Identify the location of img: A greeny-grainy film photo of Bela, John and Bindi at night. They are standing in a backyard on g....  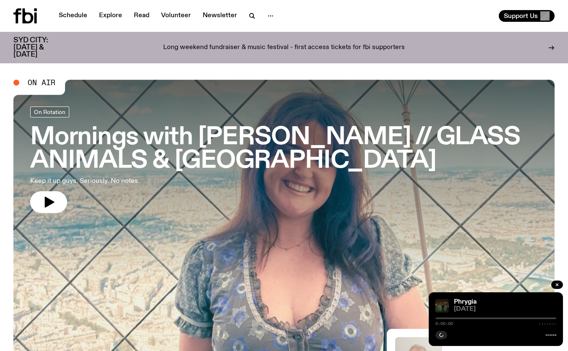
(442, 306).